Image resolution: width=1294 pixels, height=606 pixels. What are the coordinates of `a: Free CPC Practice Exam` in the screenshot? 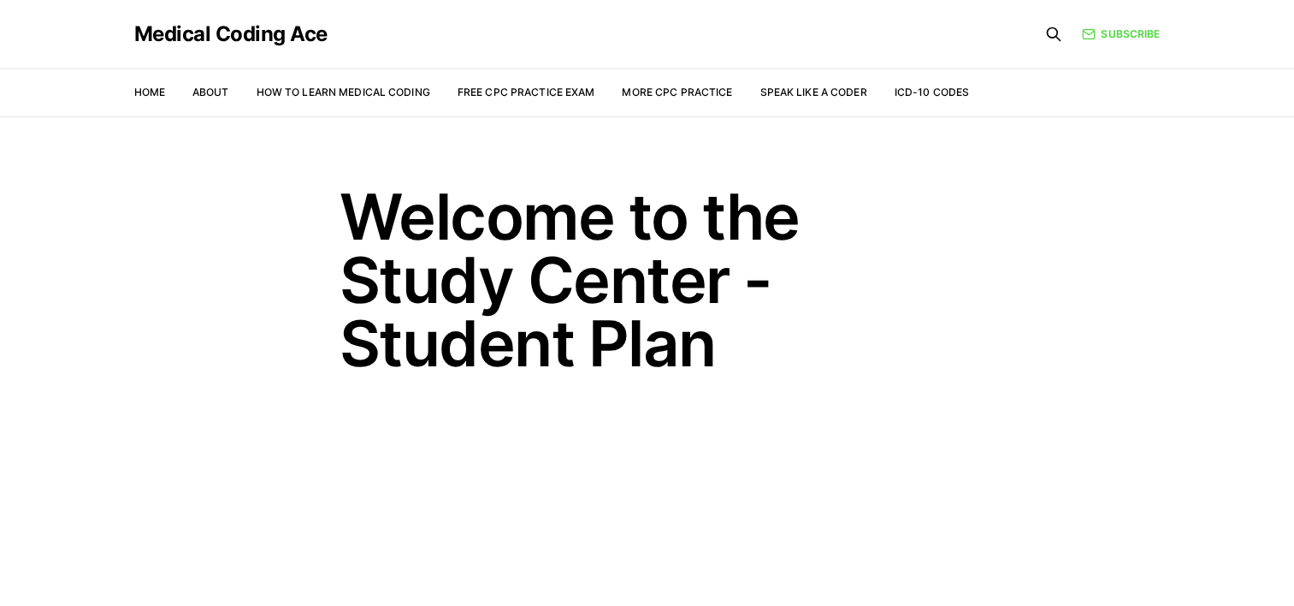 It's located at (526, 92).